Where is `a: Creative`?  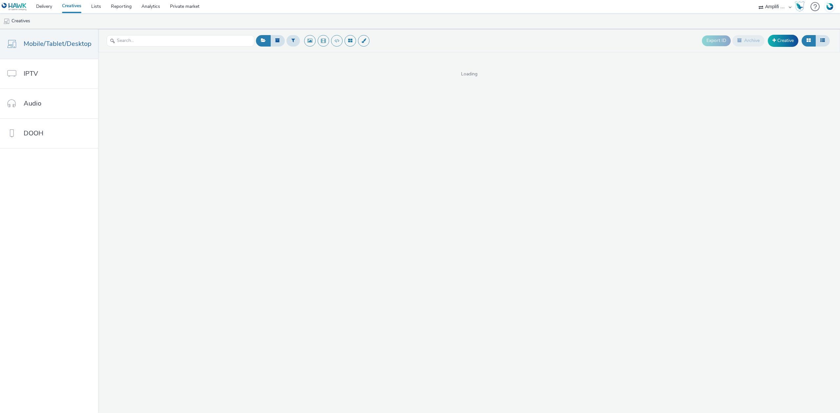 a: Creative is located at coordinates (783, 41).